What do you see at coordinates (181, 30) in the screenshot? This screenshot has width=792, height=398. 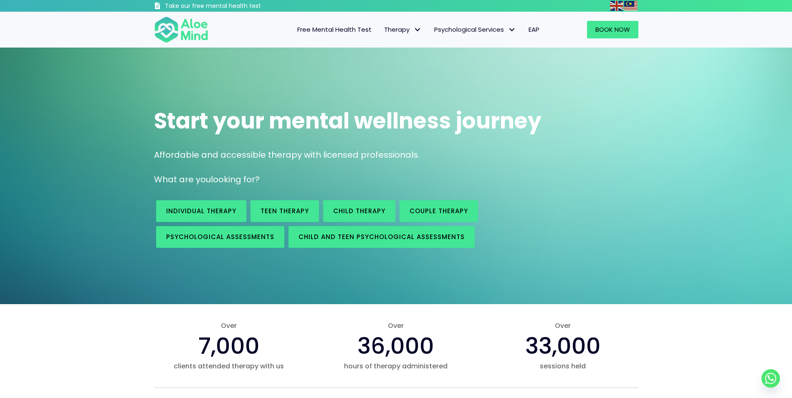 I see `img: Aloe mind Logo` at bounding box center [181, 30].